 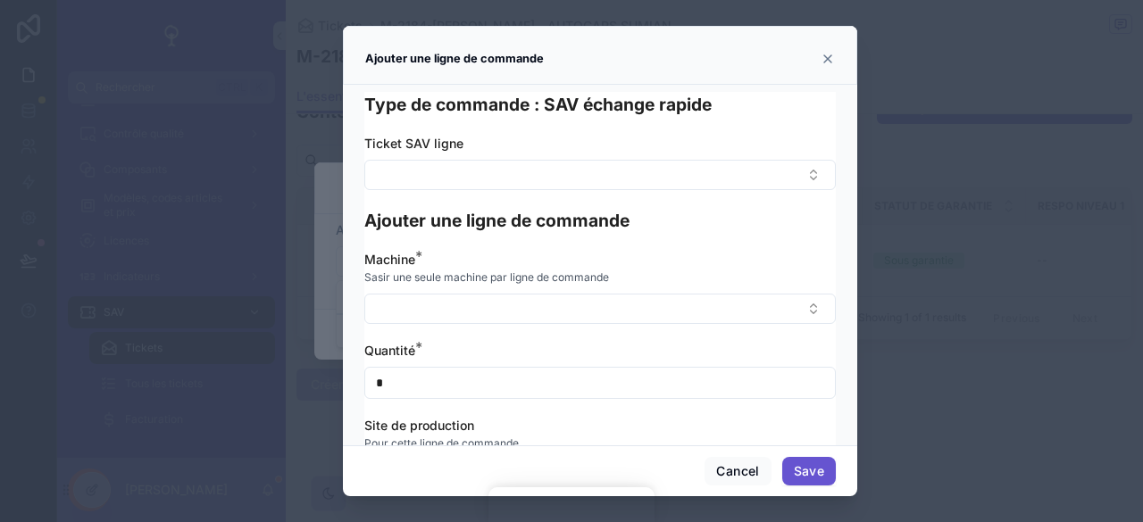 I want to click on span: Pour cette ligne de commande, so click(x=441, y=444).